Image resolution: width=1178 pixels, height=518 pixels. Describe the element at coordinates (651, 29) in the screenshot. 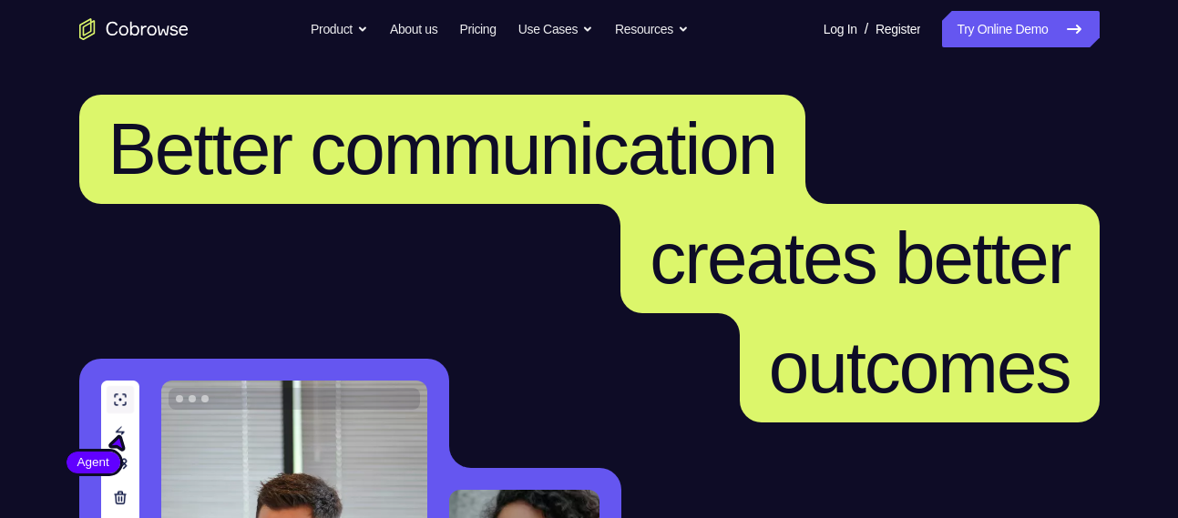

I see `button: Resources` at that location.